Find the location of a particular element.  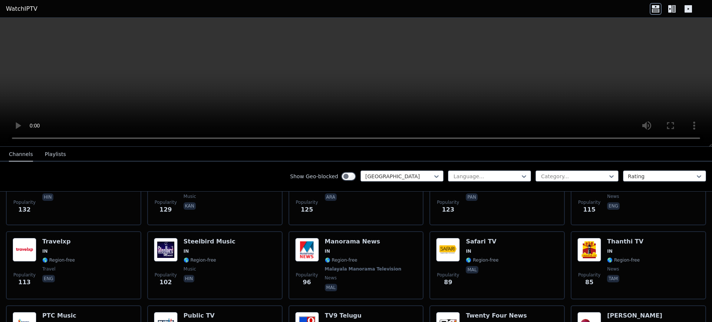

p: kan is located at coordinates (190, 206).